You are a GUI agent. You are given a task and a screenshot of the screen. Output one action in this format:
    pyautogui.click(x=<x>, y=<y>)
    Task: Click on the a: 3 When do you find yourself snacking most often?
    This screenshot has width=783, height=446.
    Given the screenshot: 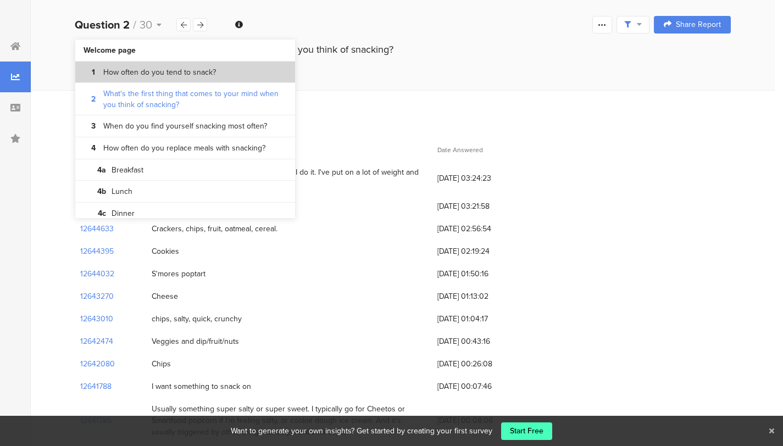 What is the action you would take?
    pyautogui.click(x=185, y=126)
    